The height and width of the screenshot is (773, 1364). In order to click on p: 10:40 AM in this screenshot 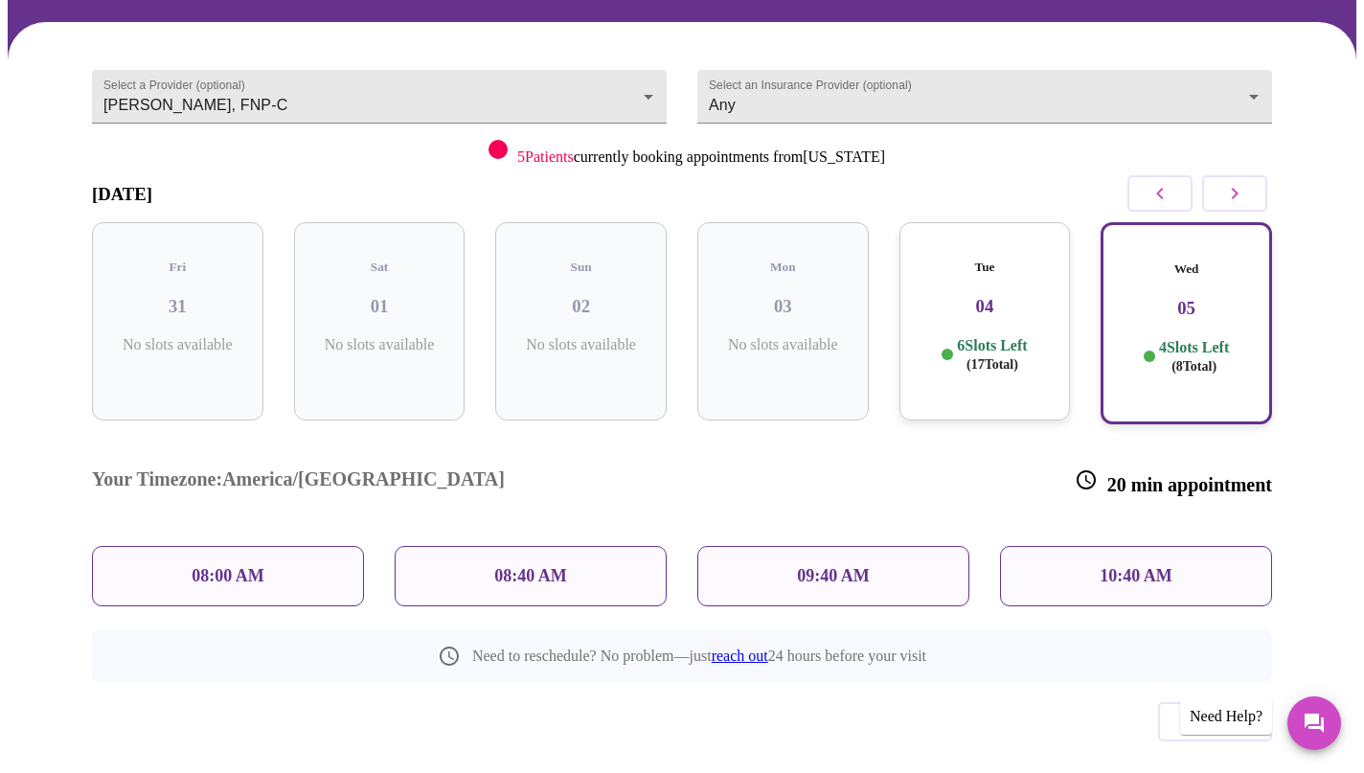, I will do `click(1136, 576)`.